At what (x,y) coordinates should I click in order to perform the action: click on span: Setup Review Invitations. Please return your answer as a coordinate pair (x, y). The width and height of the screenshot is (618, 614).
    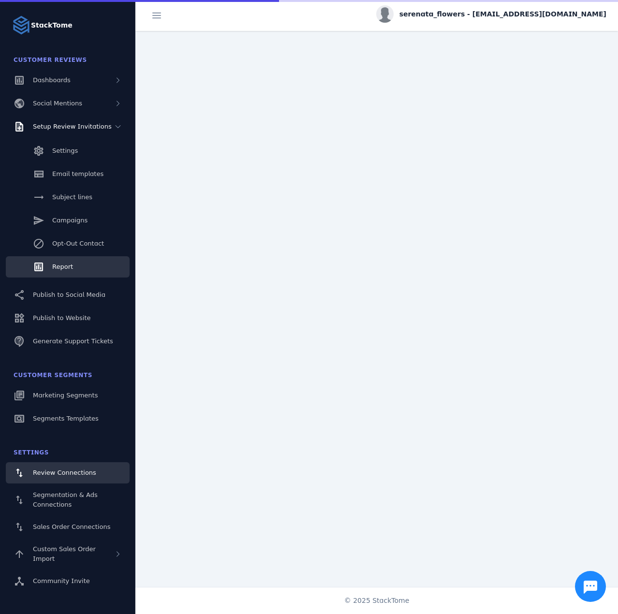
    Looking at the image, I should click on (72, 126).